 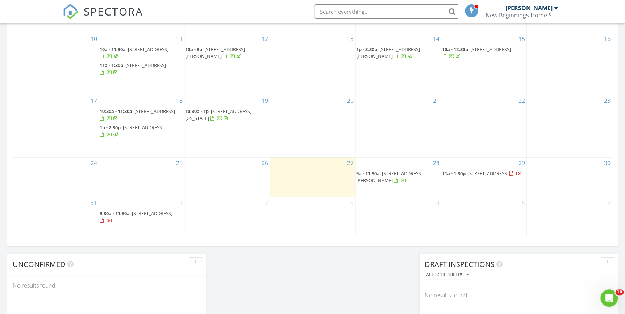 I want to click on a: Go to August 25, 2025, so click(x=179, y=163).